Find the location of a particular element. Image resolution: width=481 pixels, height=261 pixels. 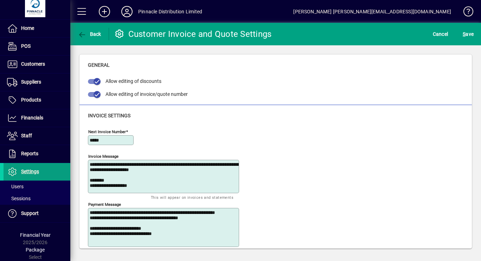

span: Financials is located at coordinates (32, 118).